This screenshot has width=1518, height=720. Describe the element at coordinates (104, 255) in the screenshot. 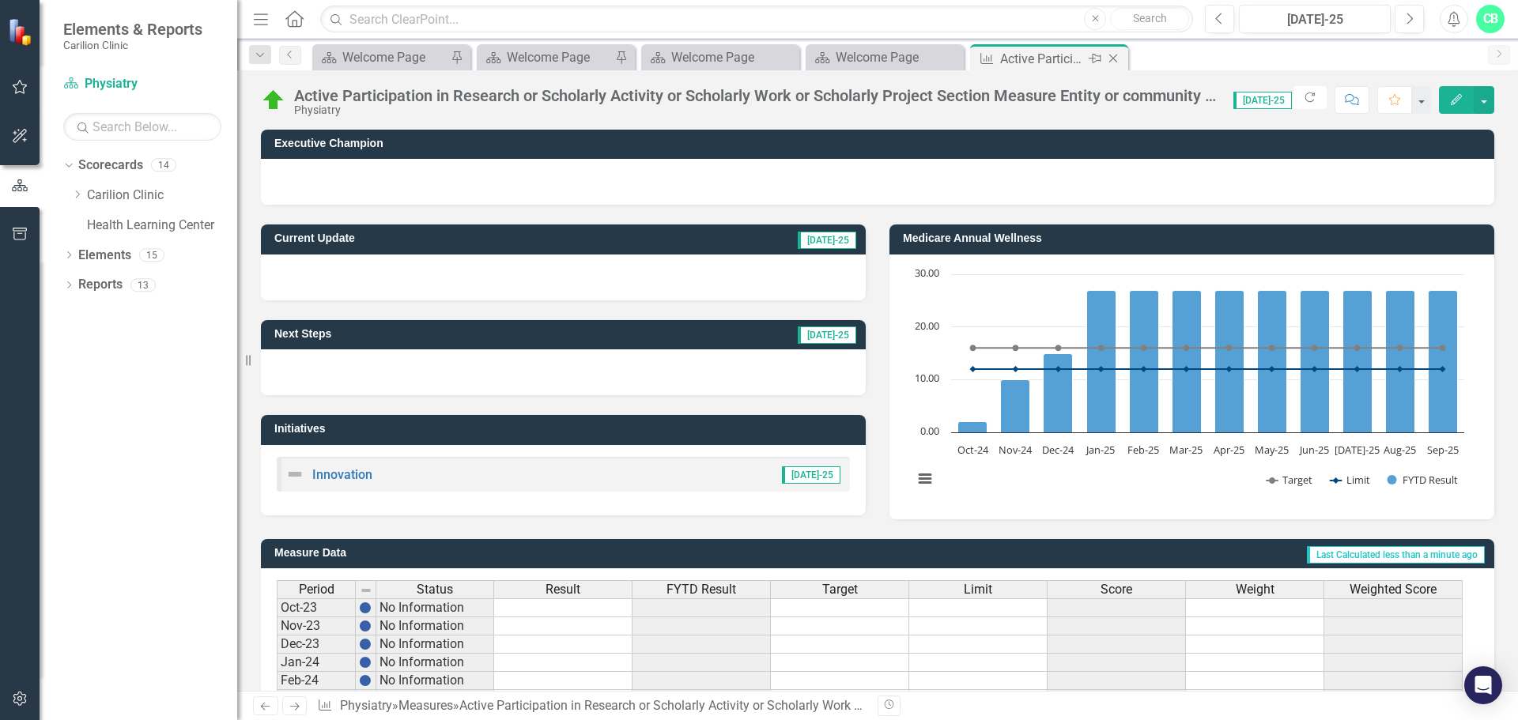

I see `a: Elements` at that location.